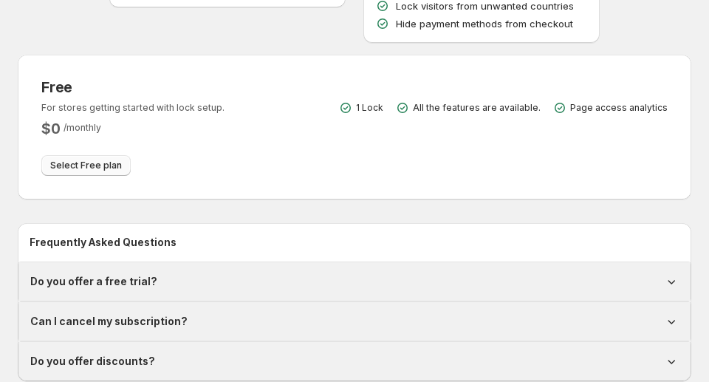 The height and width of the screenshot is (382, 709). What do you see at coordinates (86, 165) in the screenshot?
I see `button: Select Free plan` at bounding box center [86, 165].